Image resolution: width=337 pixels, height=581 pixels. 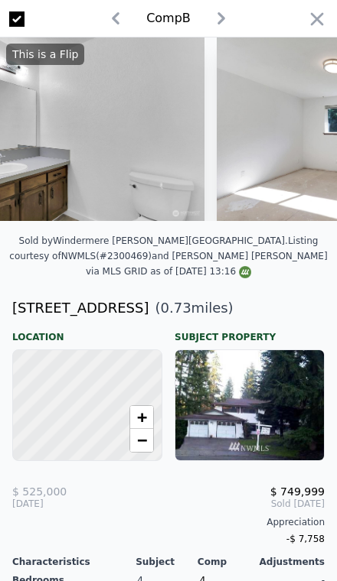 I want to click on img: NWMLS Logo, so click(x=245, y=272).